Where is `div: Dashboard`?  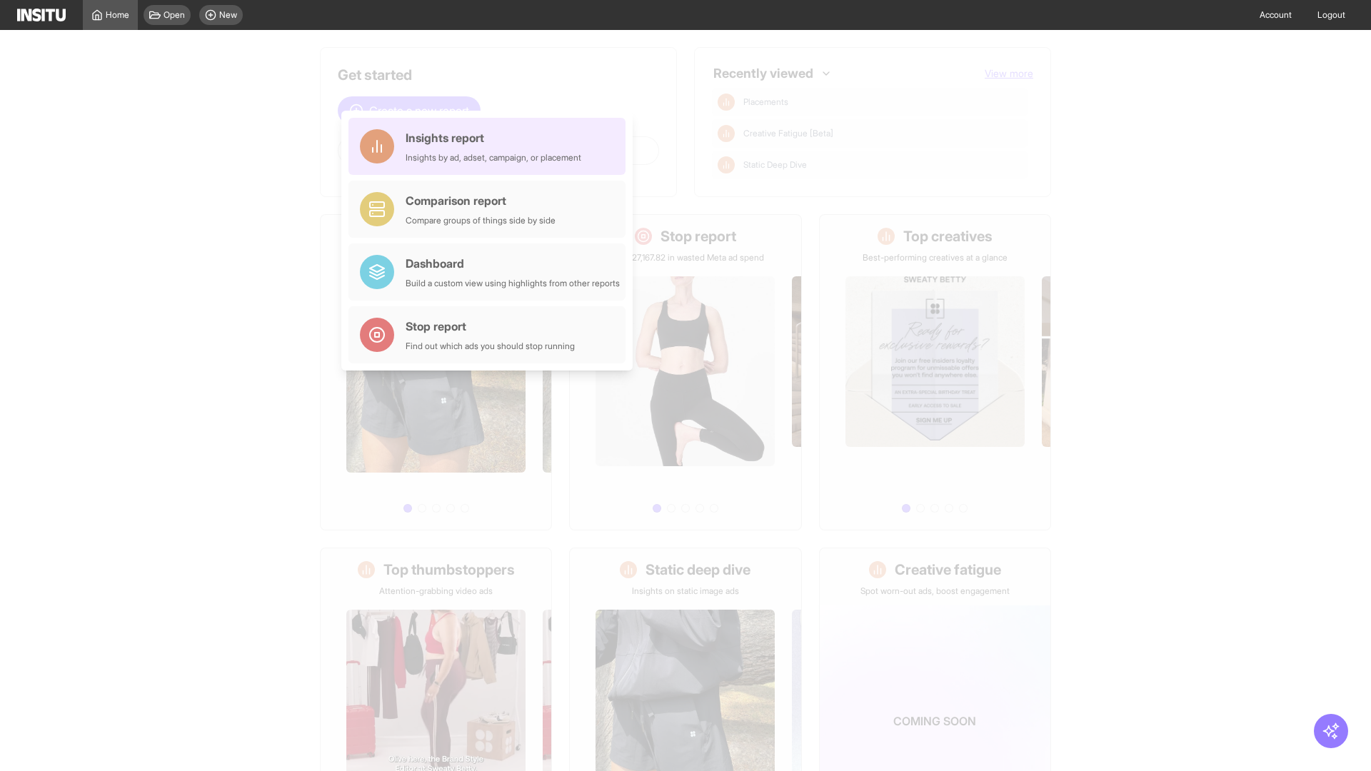
div: Dashboard is located at coordinates (513, 264).